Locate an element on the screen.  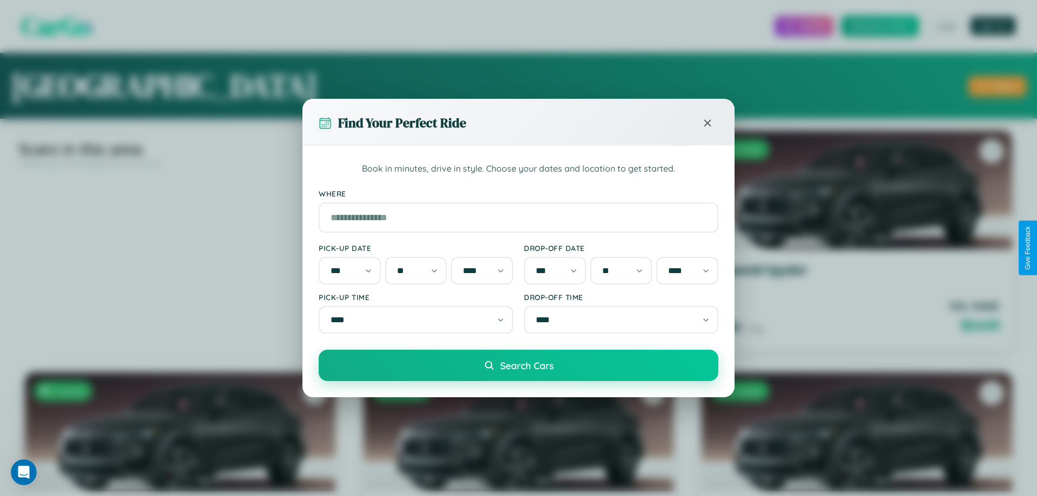
label: Pick-up Date is located at coordinates (416, 248).